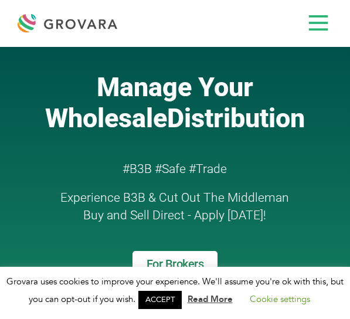  What do you see at coordinates (175, 264) in the screenshot?
I see `a: For Brokers` at bounding box center [175, 264].